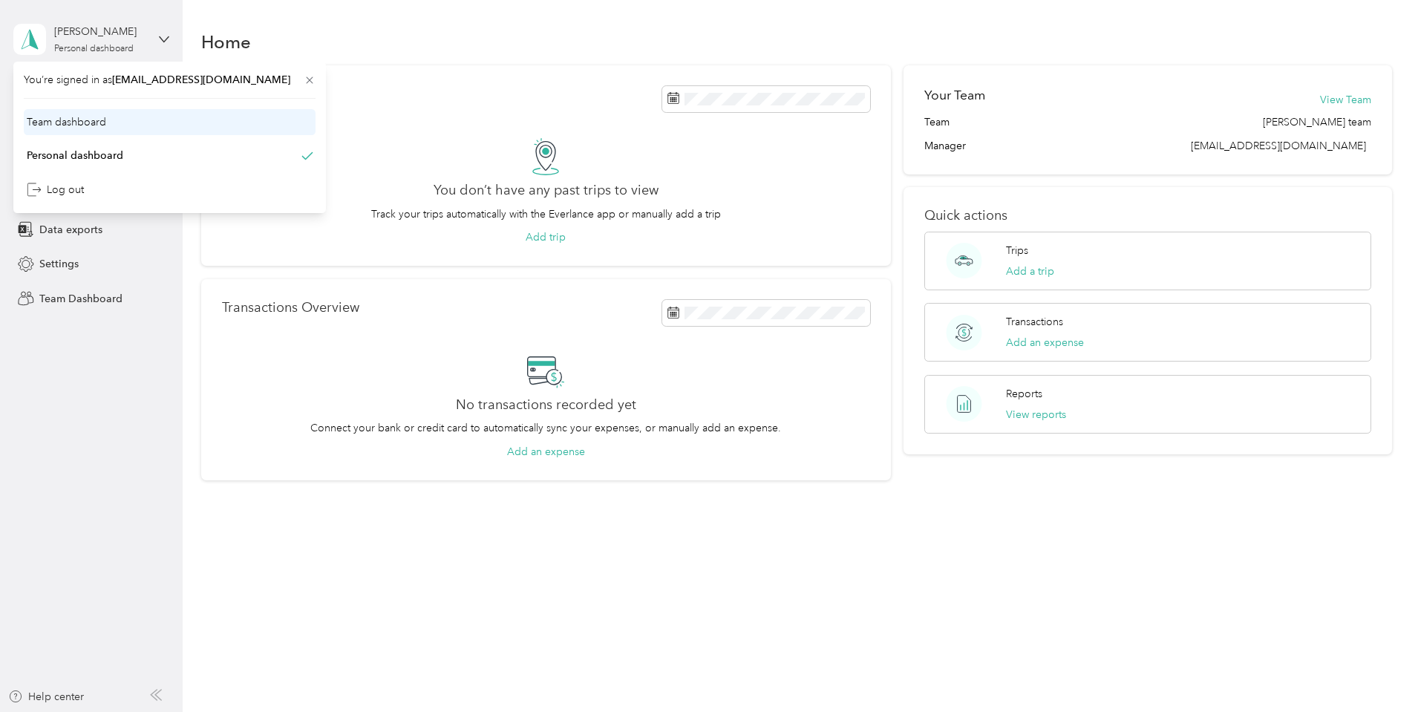  What do you see at coordinates (59, 263) in the screenshot?
I see `span: Settings` at bounding box center [59, 263].